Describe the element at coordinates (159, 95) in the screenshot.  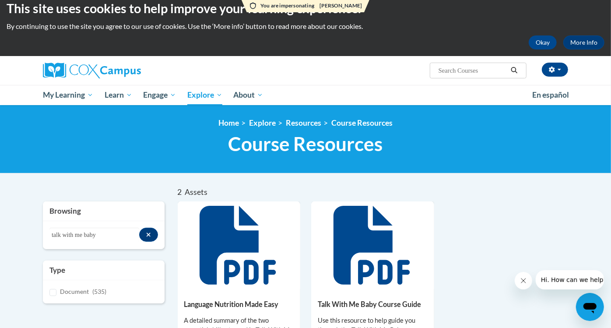
I see `span: Engage` at that location.